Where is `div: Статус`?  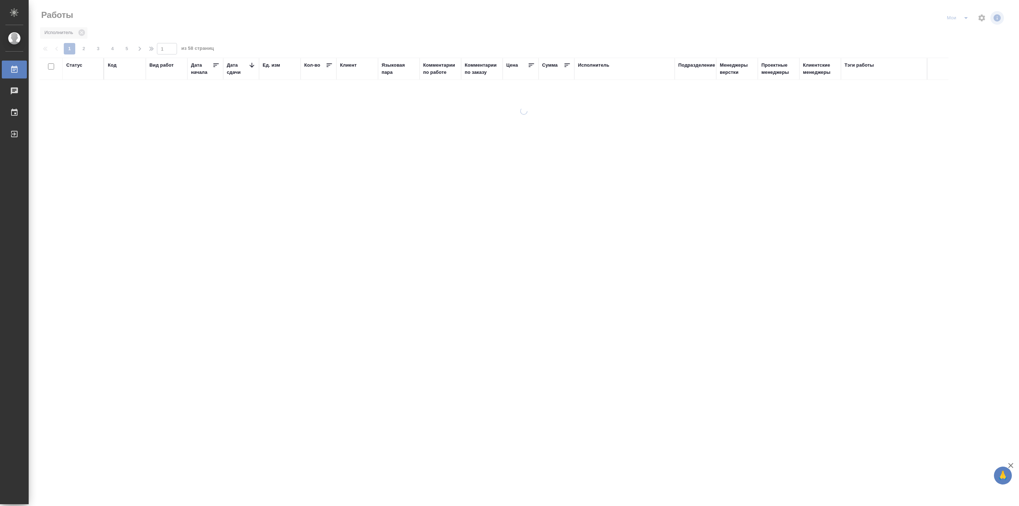
div: Статус is located at coordinates (74, 65).